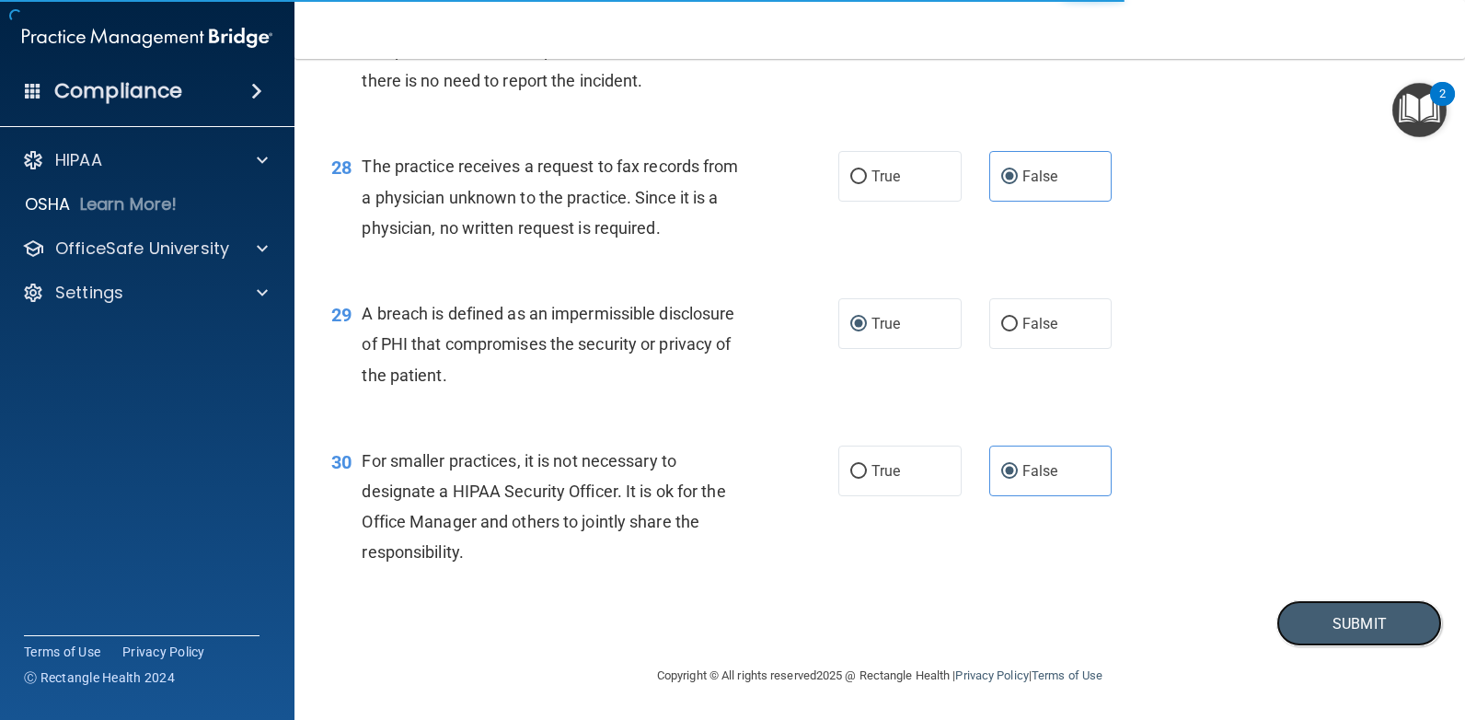  Describe the element at coordinates (548, 343) in the screenshot. I see `span: A breach is defined as an impermissible disclosure of PHI that compromises the security or privac...` at that location.